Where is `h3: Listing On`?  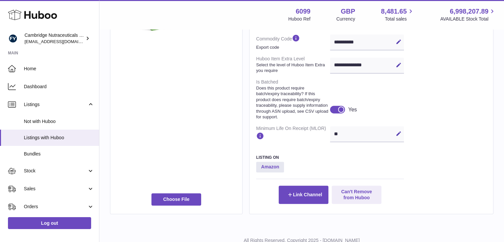 h3: Listing On is located at coordinates (330, 157).